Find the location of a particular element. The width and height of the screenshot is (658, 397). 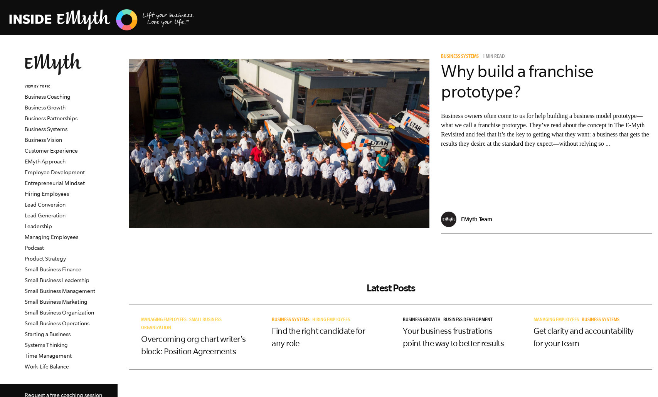

a: Small Business Finance is located at coordinates (53, 270).